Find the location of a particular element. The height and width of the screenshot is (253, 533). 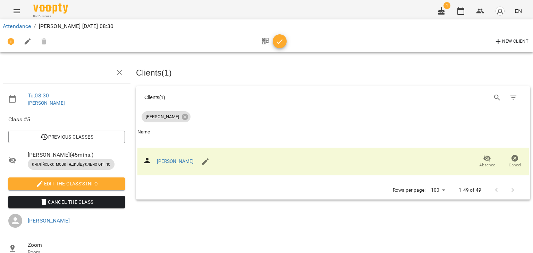

div: Table Toolbar is located at coordinates (333, 98).